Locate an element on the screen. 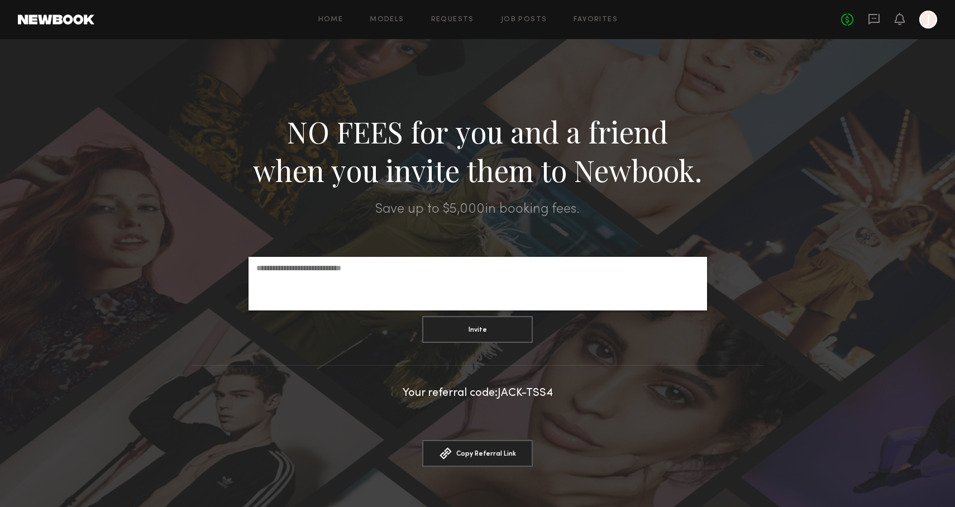 The width and height of the screenshot is (955, 507). button: Invite is located at coordinates (477, 329).